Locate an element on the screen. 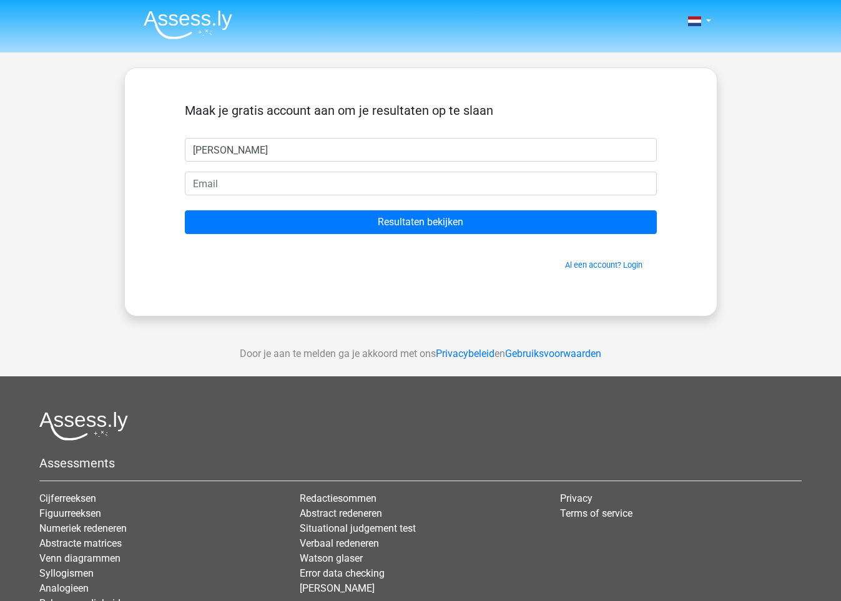  a: Numeriek redeneren is located at coordinates (83, 528).